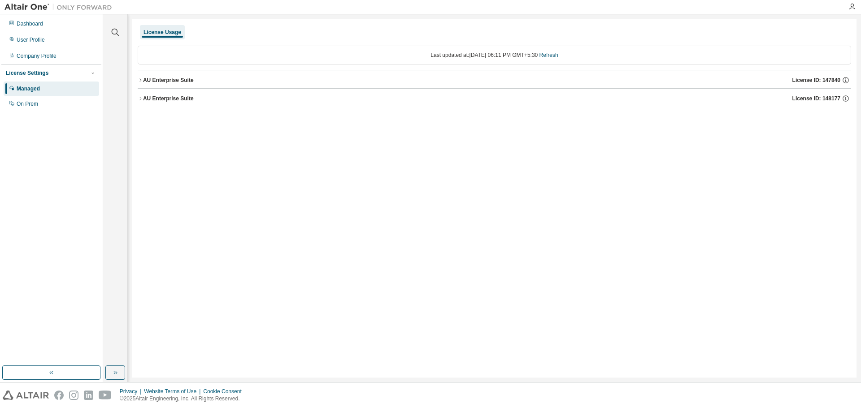 This screenshot has height=408, width=861. What do you see at coordinates (816, 80) in the screenshot?
I see `span: License ID: 147840` at bounding box center [816, 80].